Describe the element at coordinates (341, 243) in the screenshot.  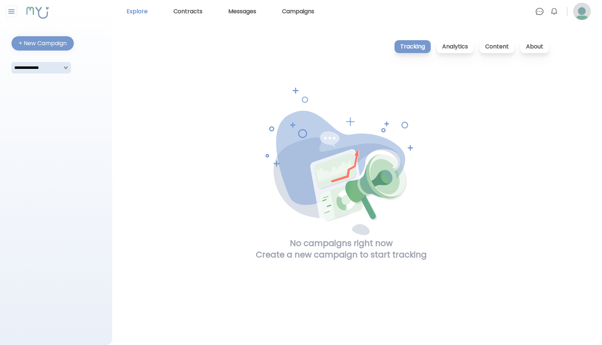
I see `h1: No campaigns right now` at that location.